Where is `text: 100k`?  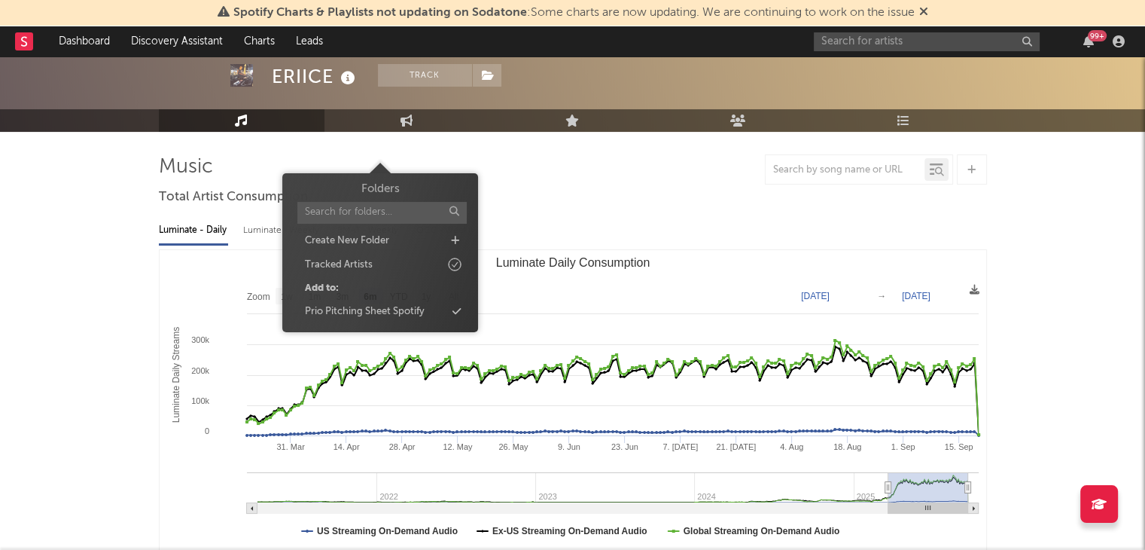 text: 100k is located at coordinates (200, 401).